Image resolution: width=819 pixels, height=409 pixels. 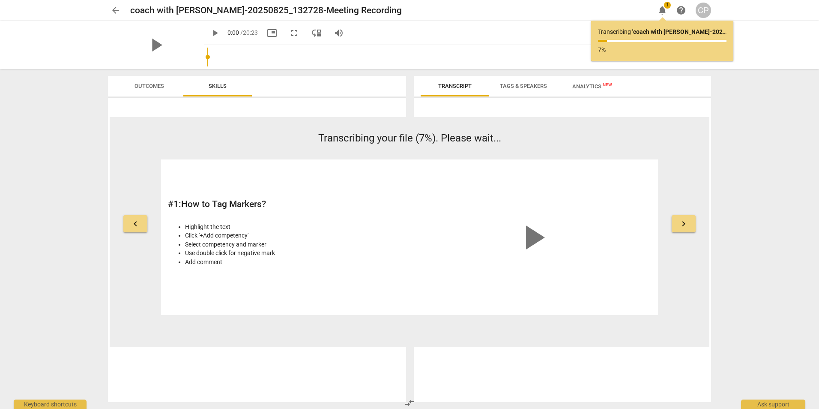 What do you see at coordinates (272, 33) in the screenshot?
I see `span: picture_in_picture` at bounding box center [272, 33].